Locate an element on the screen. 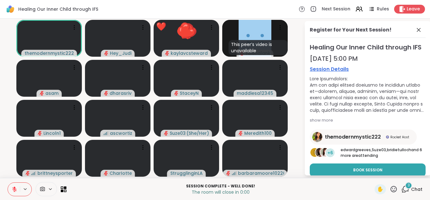 The width and height of the screenshot is (430, 200). span: Suze03 , is located at coordinates (379, 150).